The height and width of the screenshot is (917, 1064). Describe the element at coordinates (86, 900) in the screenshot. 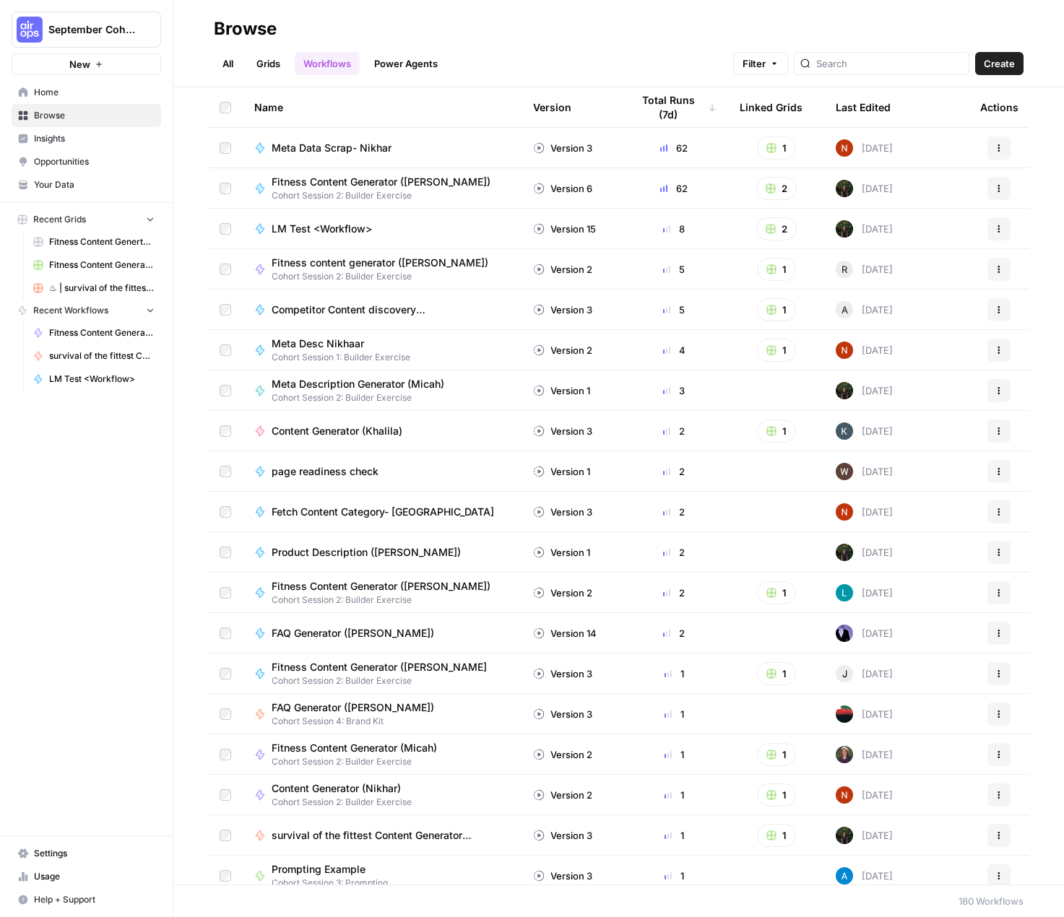

I see `button: Help + Support` at that location.